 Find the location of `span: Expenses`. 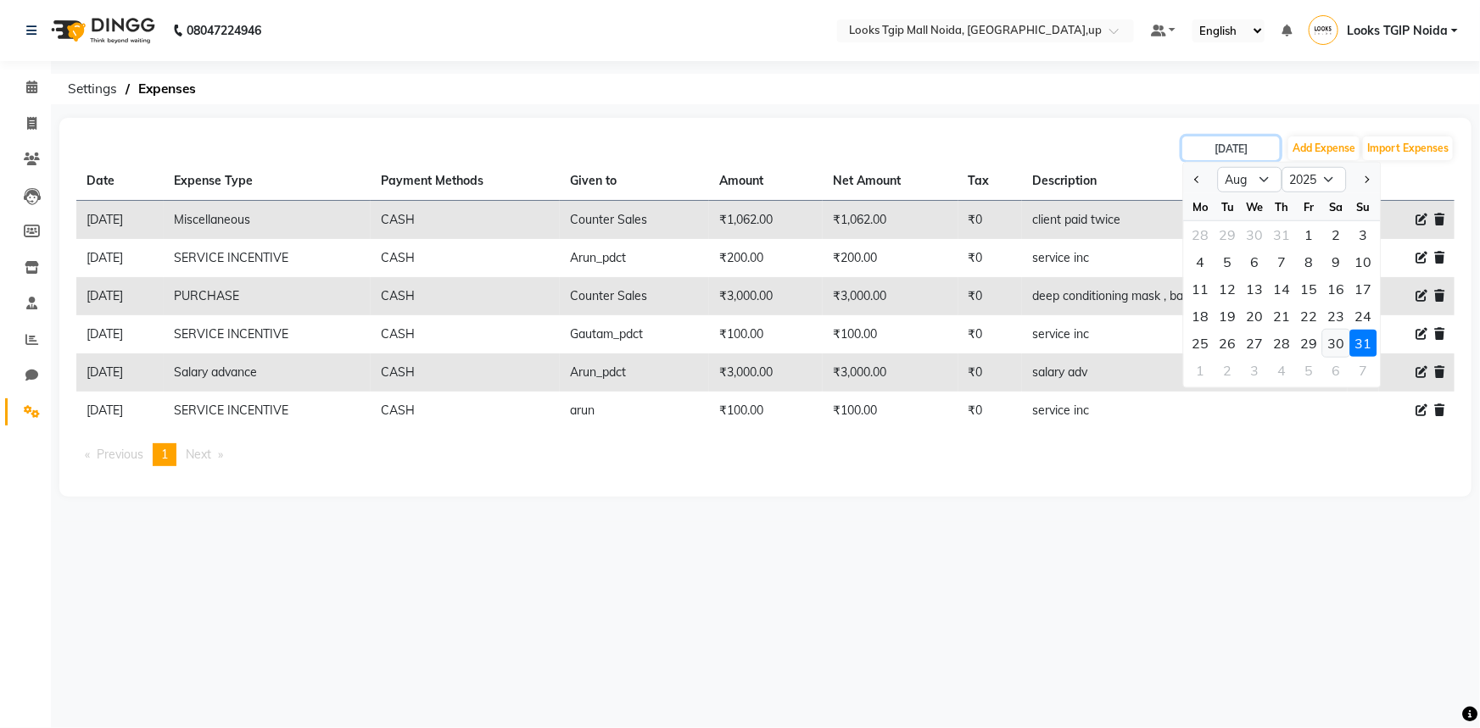

span: Expenses is located at coordinates (167, 89).